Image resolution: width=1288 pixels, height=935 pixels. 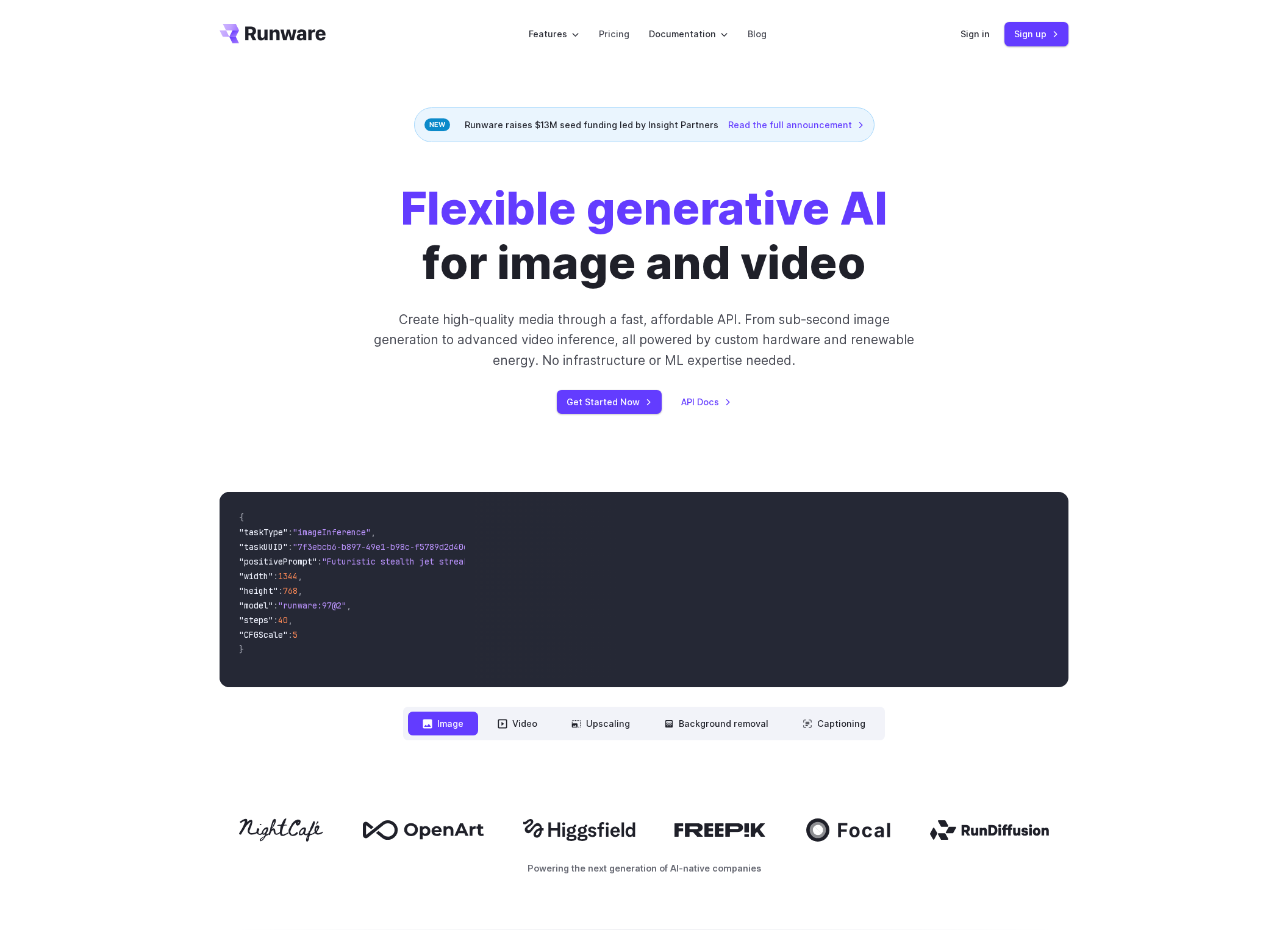 What do you see at coordinates (609, 401) in the screenshot?
I see `a: Get Started Now` at bounding box center [609, 401].